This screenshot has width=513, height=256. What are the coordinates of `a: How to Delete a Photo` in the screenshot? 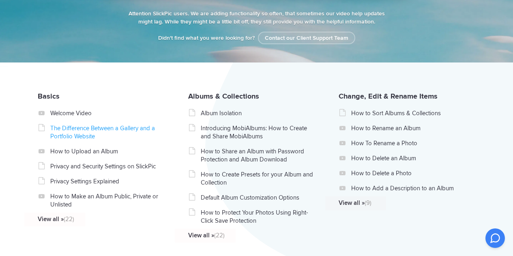 It's located at (408, 173).